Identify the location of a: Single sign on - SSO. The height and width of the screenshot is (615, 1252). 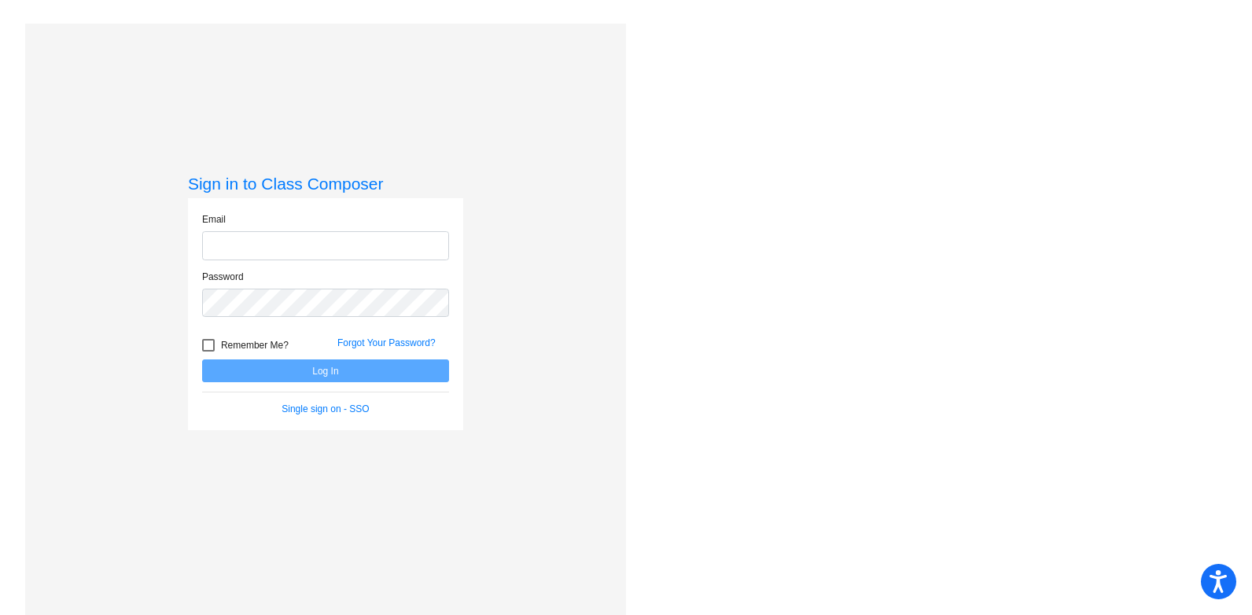
(325, 409).